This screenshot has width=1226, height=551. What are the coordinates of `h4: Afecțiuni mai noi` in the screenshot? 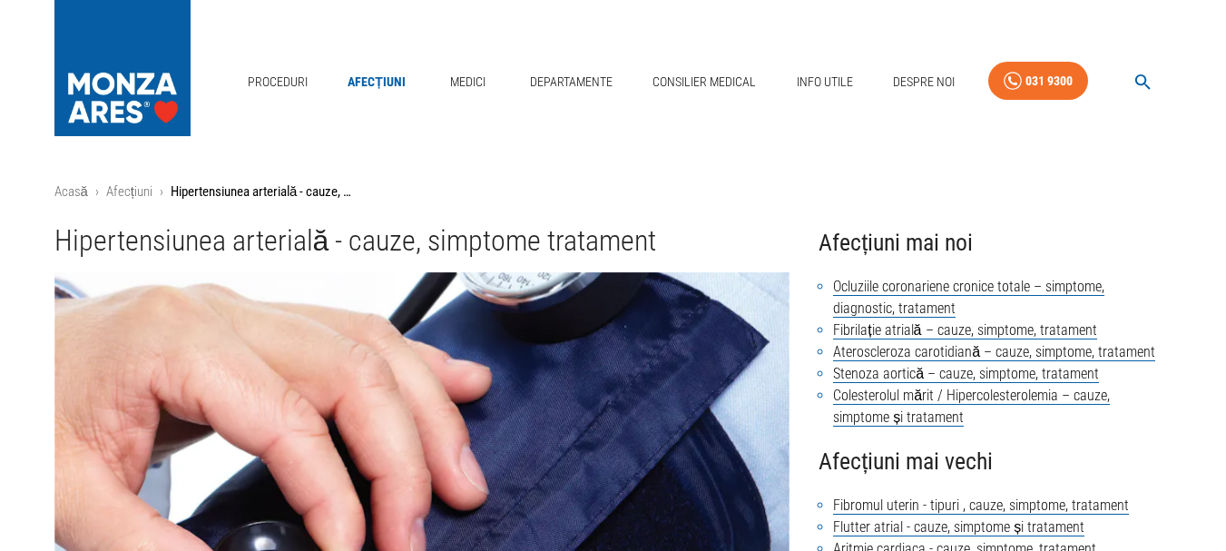 It's located at (995, 242).